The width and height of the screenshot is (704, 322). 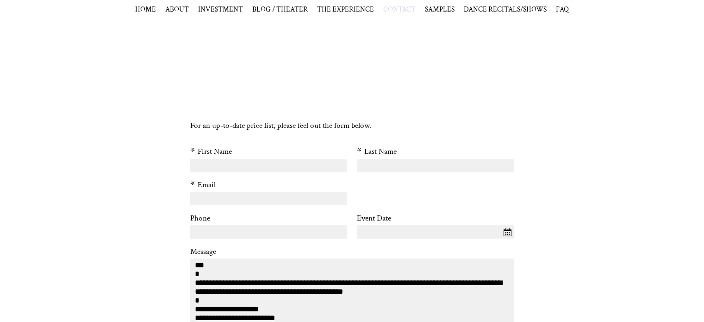 What do you see at coordinates (440, 9) in the screenshot?
I see `span: SAMPLES` at bounding box center [440, 9].